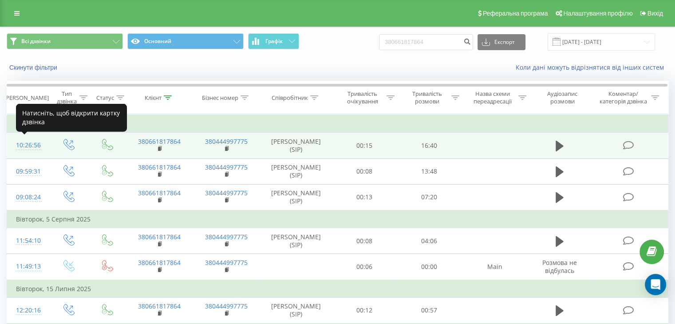  I want to click on input: Пошук за номером, so click(426, 42).